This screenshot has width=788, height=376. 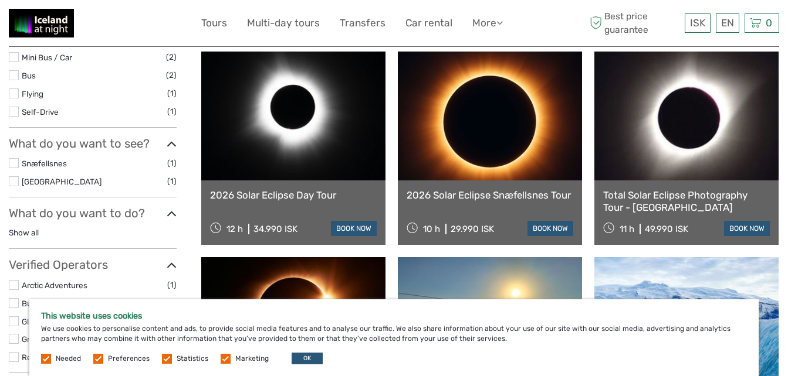 I want to click on a: More, so click(x=487, y=23).